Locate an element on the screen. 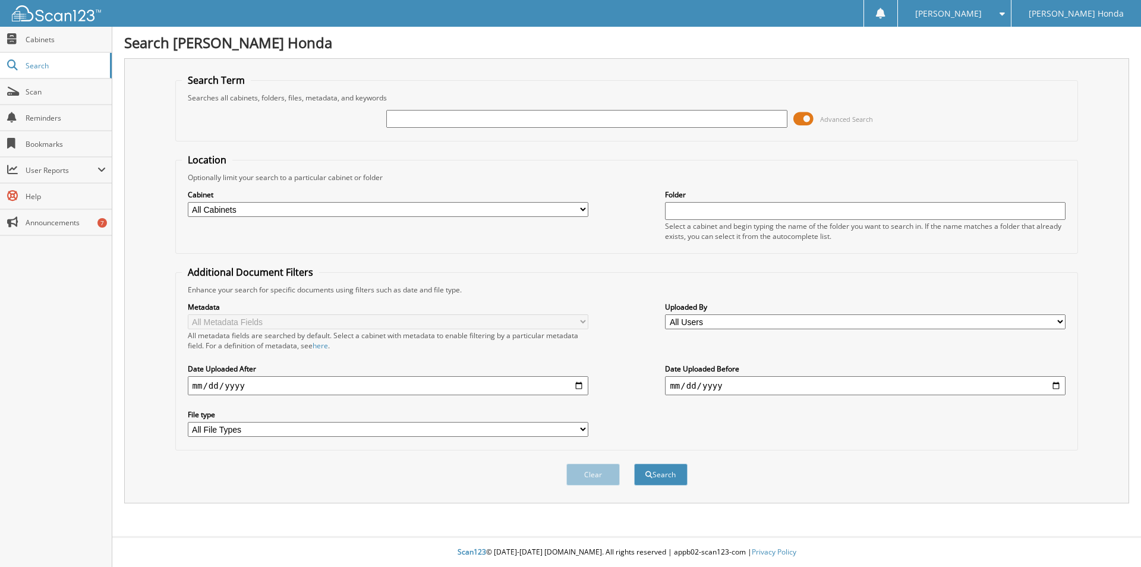 Image resolution: width=1141 pixels, height=567 pixels. span: Announcements is located at coordinates (65, 222).